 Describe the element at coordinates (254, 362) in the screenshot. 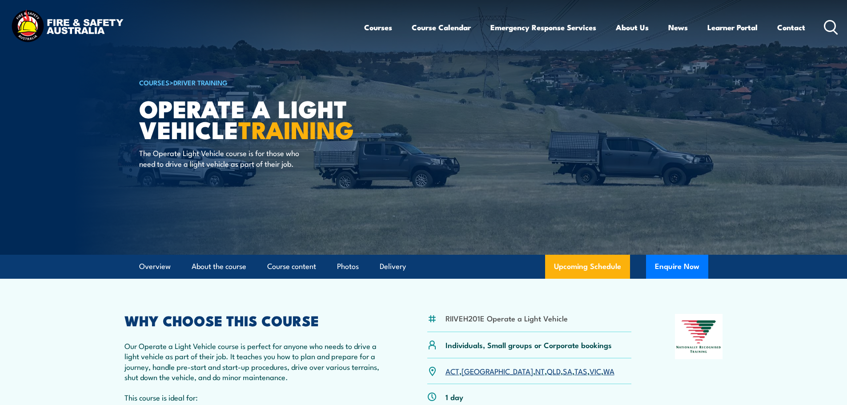

I see `p: Our Operate a Light Vehicle course is perfect for anyone who needs to drive a light vehicle as pa...` at that location.